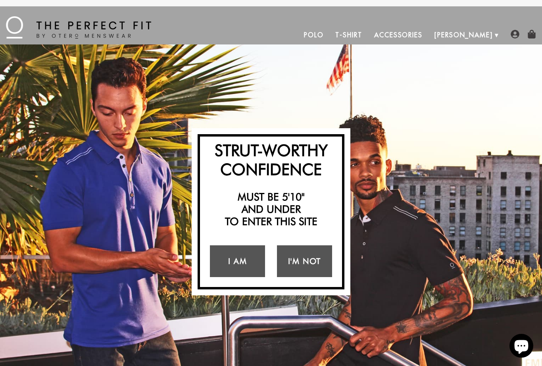  Describe the element at coordinates (398, 35) in the screenshot. I see `a: Accessories` at that location.